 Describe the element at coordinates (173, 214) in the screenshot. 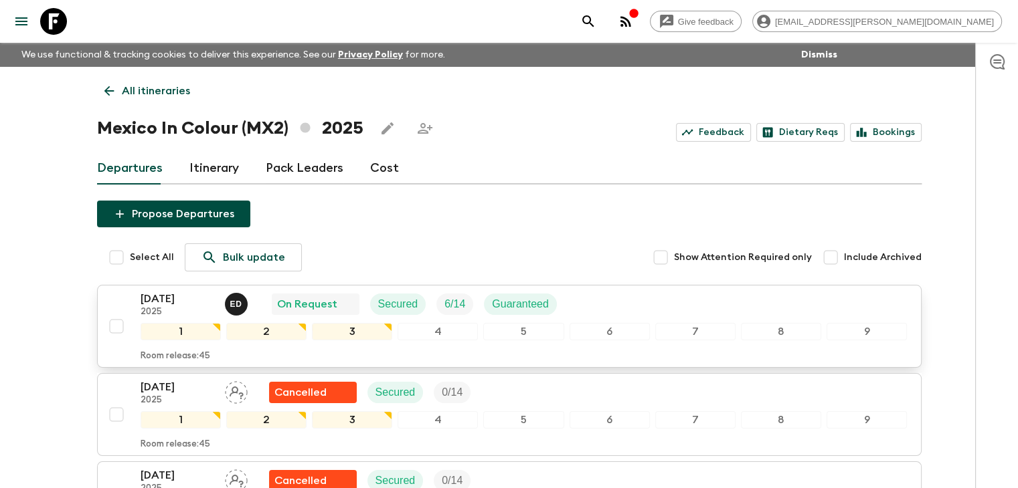

I see `button: Propose Departures` at that location.